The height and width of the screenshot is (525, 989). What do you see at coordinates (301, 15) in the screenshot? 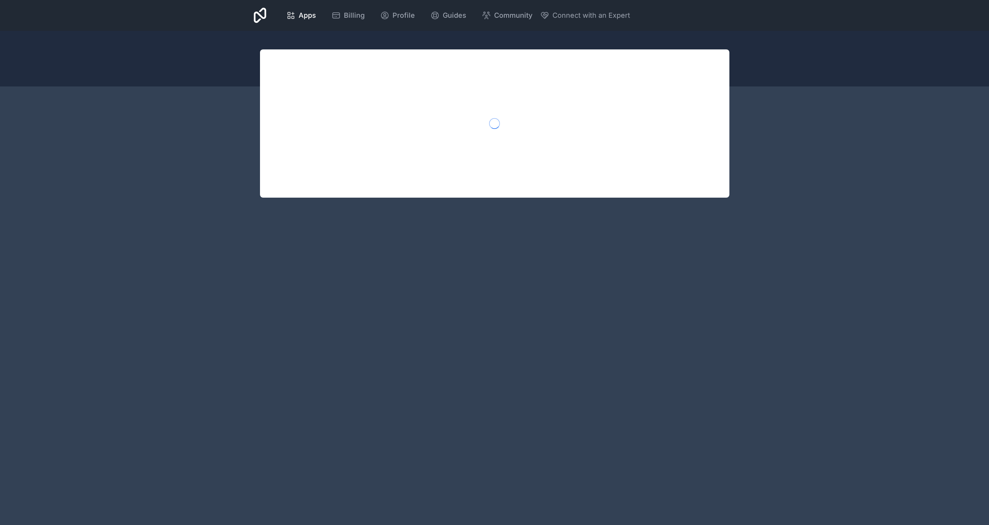
I see `a: Apps` at bounding box center [301, 15].